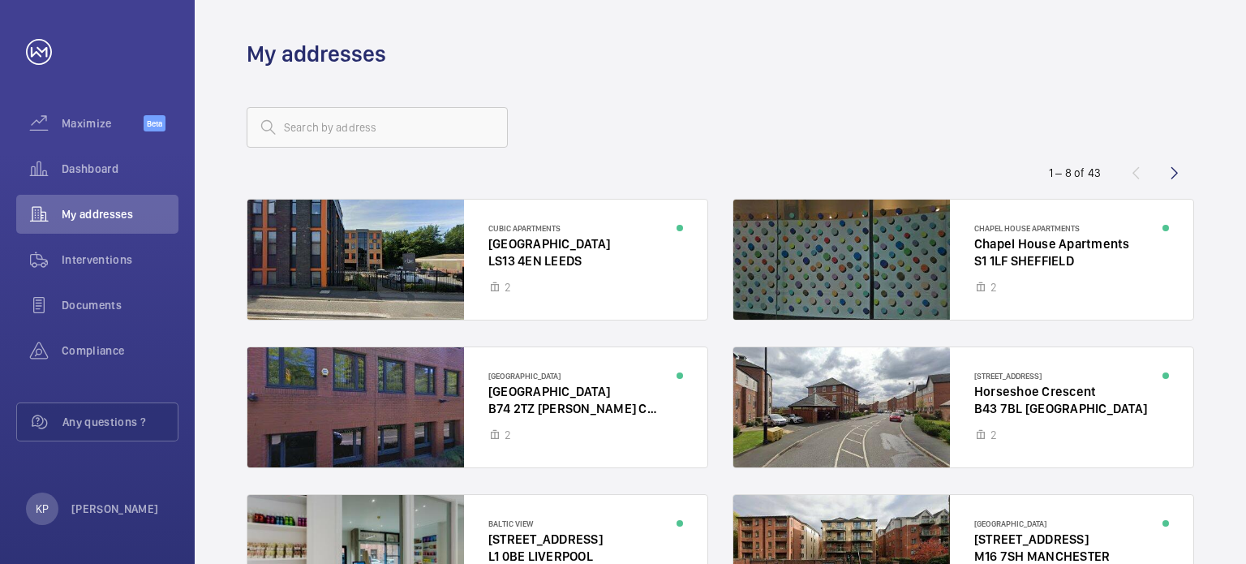 The width and height of the screenshot is (1246, 564). What do you see at coordinates (154, 123) in the screenshot?
I see `span: Beta` at bounding box center [154, 123].